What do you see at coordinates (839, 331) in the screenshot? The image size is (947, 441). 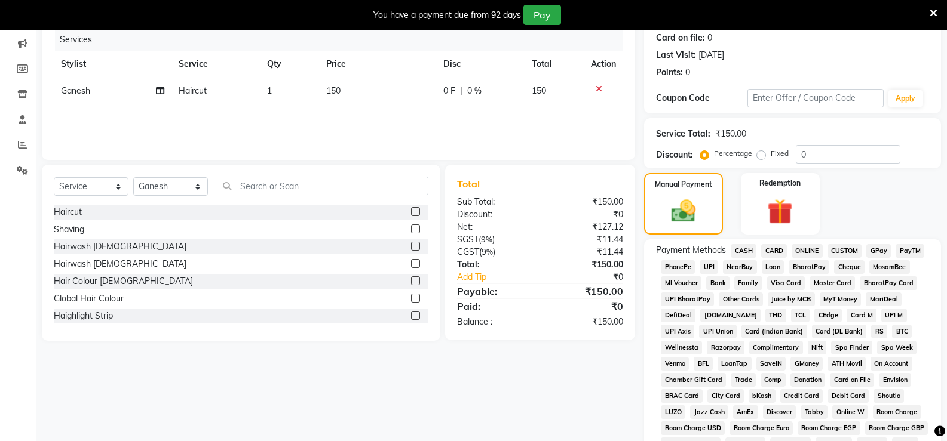 I see `span: Card (DL Bank)` at bounding box center [839, 331].